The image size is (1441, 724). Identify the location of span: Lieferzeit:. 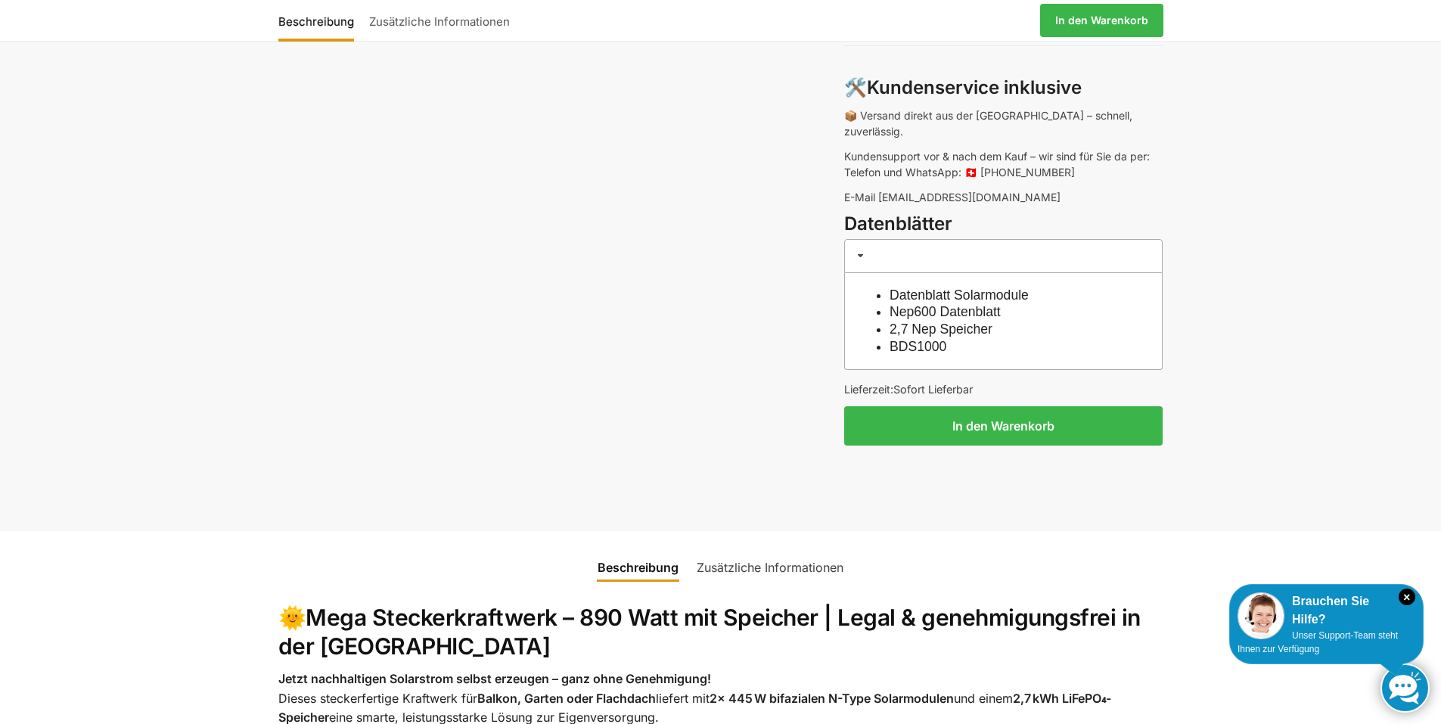
(908, 389).